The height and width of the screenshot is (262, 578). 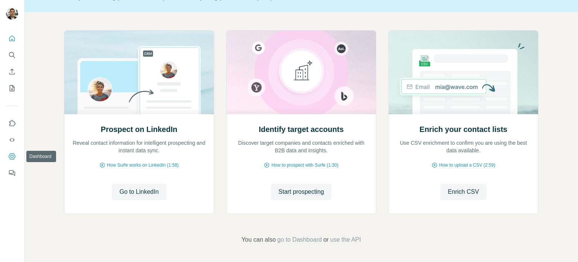 I want to click on span: go to Dashboard, so click(x=300, y=239).